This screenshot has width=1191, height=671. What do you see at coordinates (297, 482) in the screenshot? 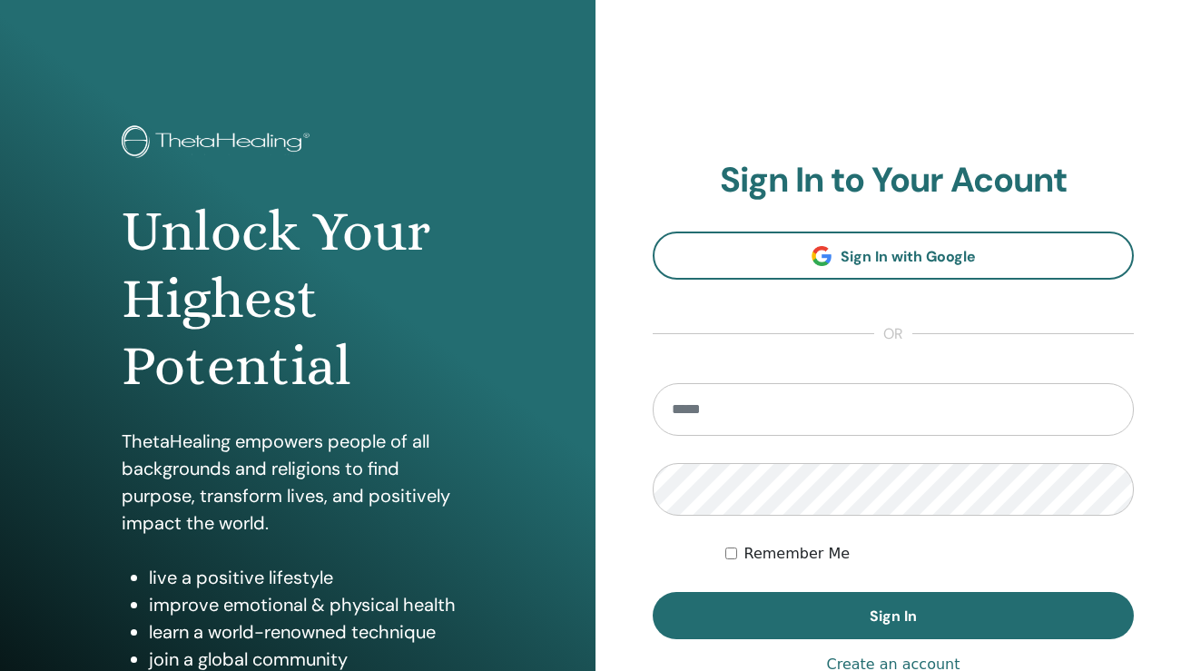
I see `p: ThetaHealing empowers people of all backgrounds and religions to find purpose, transform lives, a...` at bounding box center [297, 482].